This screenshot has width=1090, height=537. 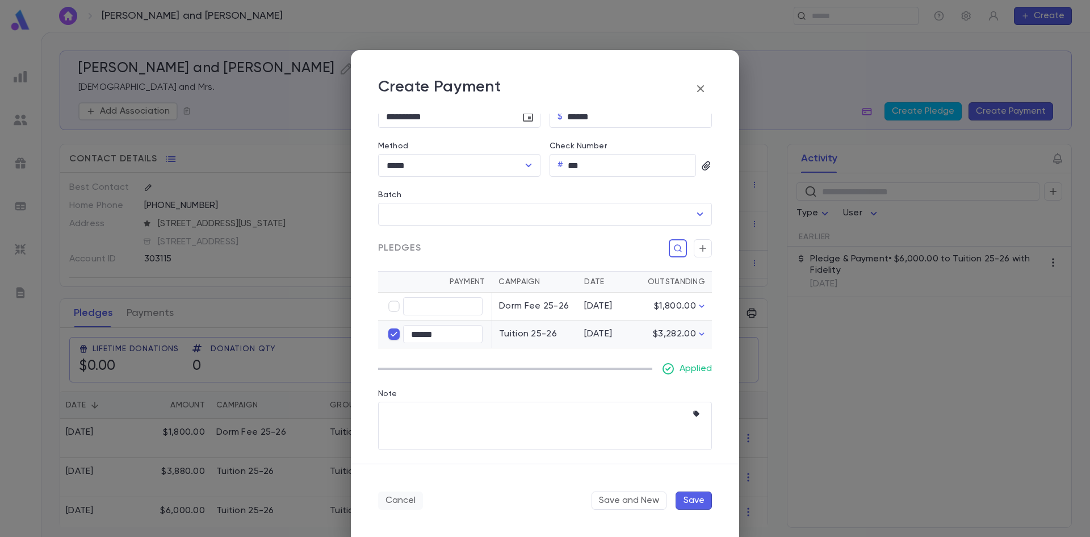 What do you see at coordinates (694, 500) in the screenshot?
I see `button: Save` at bounding box center [694, 500].